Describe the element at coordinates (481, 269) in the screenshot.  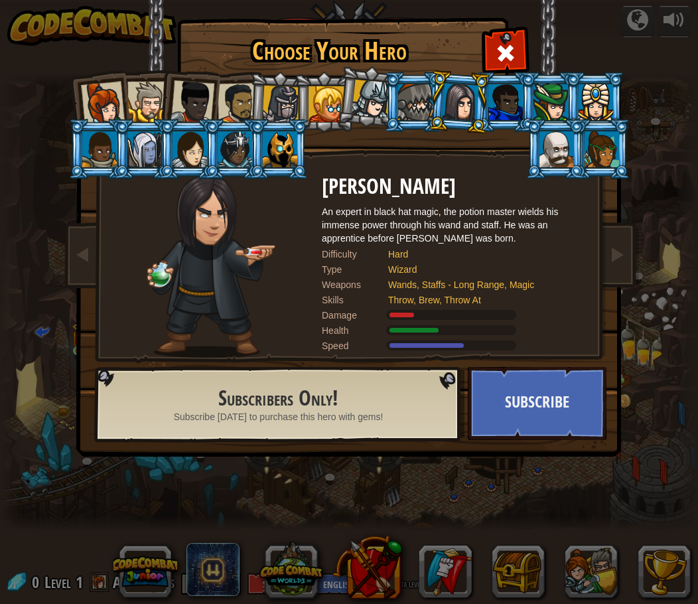
I see `div: Wizard` at that location.